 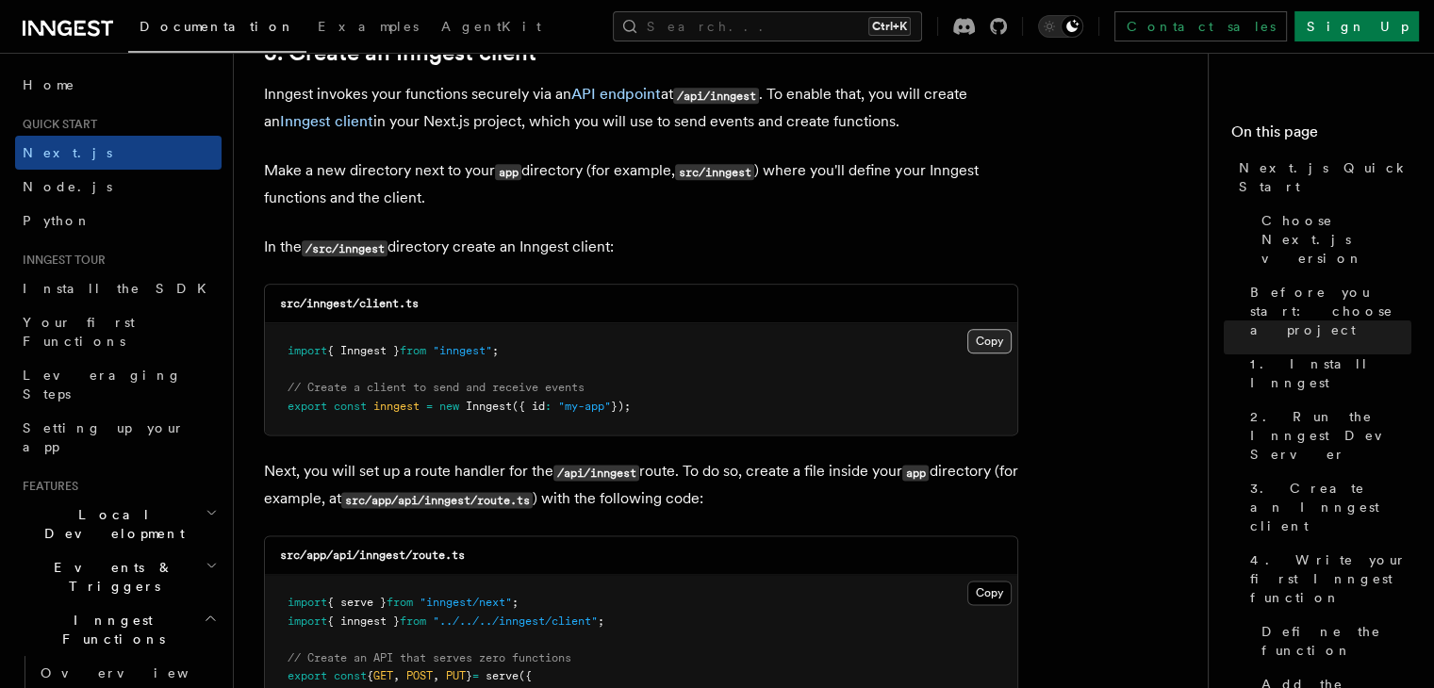 I want to click on span: GET, so click(x=383, y=676).